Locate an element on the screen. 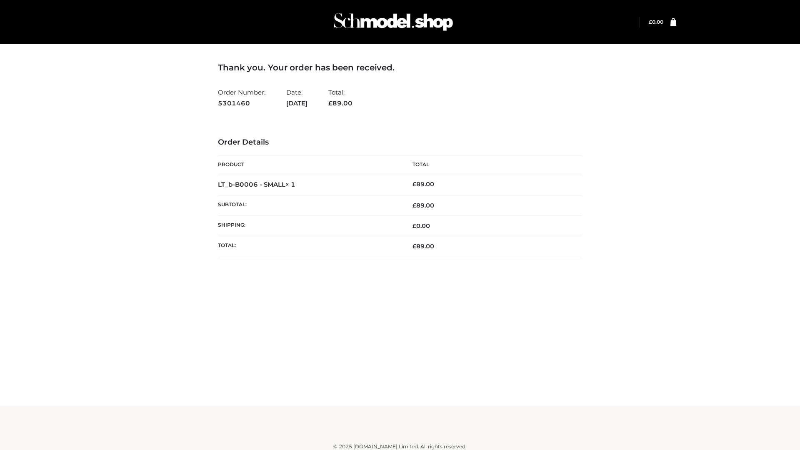 The height and width of the screenshot is (450, 800). strong: LT_b-B0006 - SMALL is located at coordinates (257, 184).